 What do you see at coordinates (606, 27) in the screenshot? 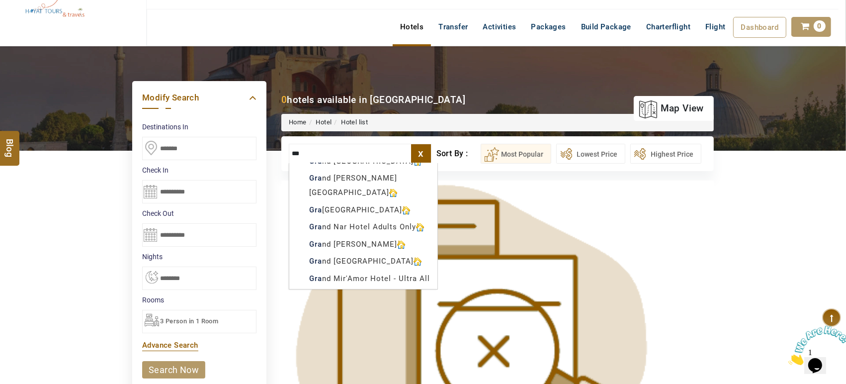
I see `a: Build Package` at bounding box center [606, 27].